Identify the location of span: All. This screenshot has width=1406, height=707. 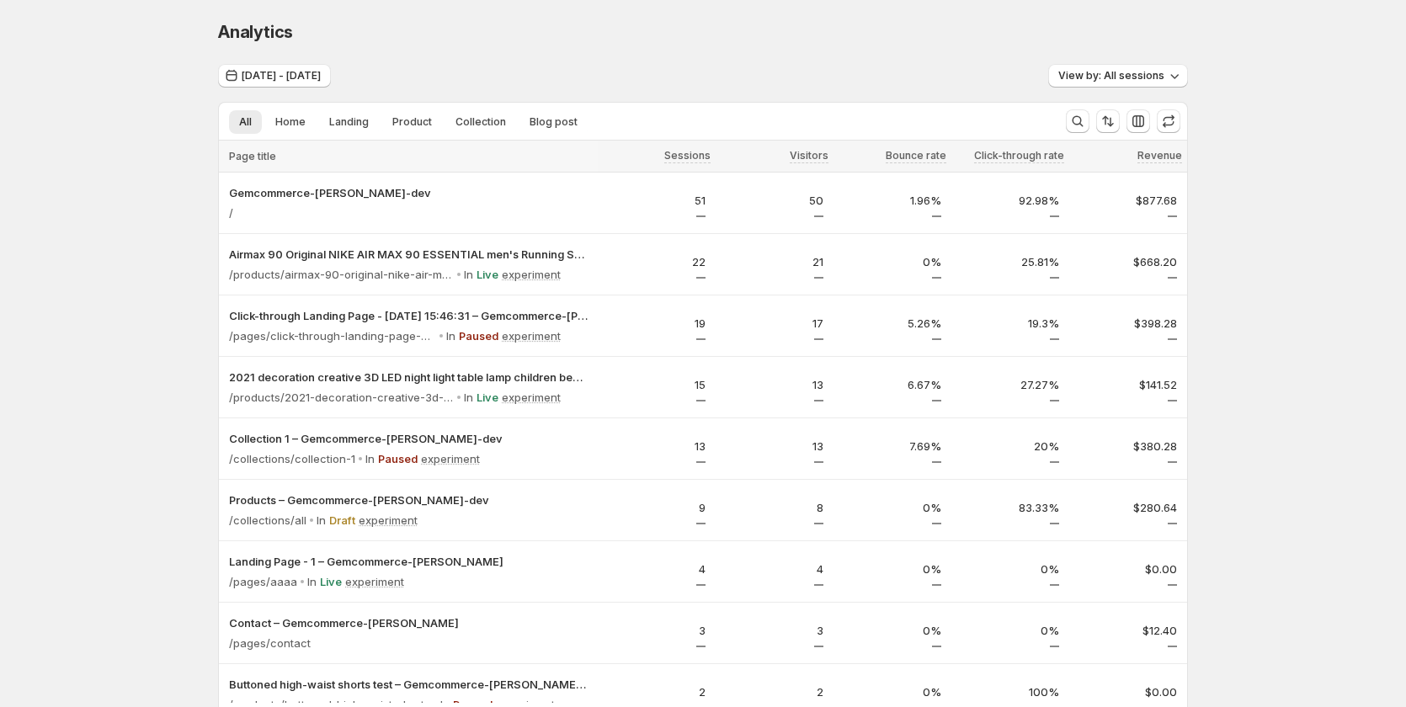
(245, 122).